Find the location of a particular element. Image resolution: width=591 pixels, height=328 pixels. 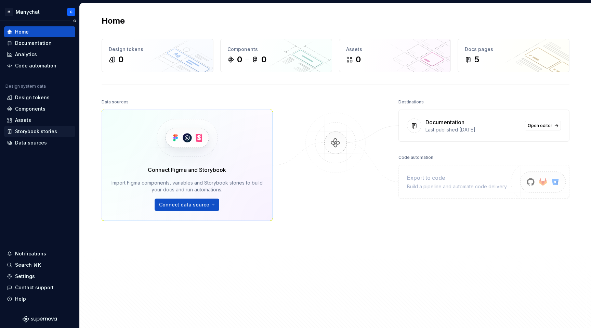

div: Home is located at coordinates (22, 32).